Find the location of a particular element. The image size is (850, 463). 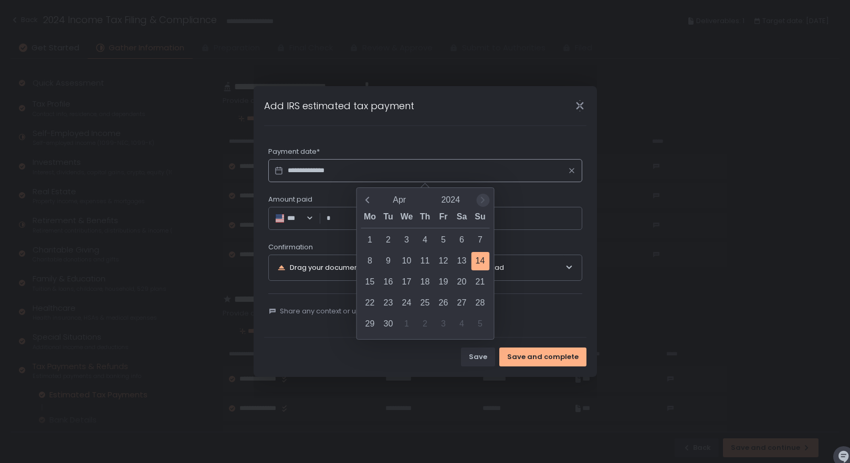

div: 23 is located at coordinates (388, 303).